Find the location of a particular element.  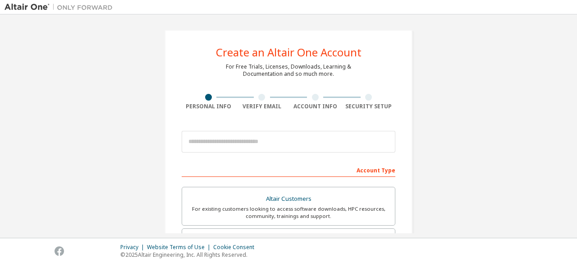

div: Website Terms of Use is located at coordinates (180, 247).